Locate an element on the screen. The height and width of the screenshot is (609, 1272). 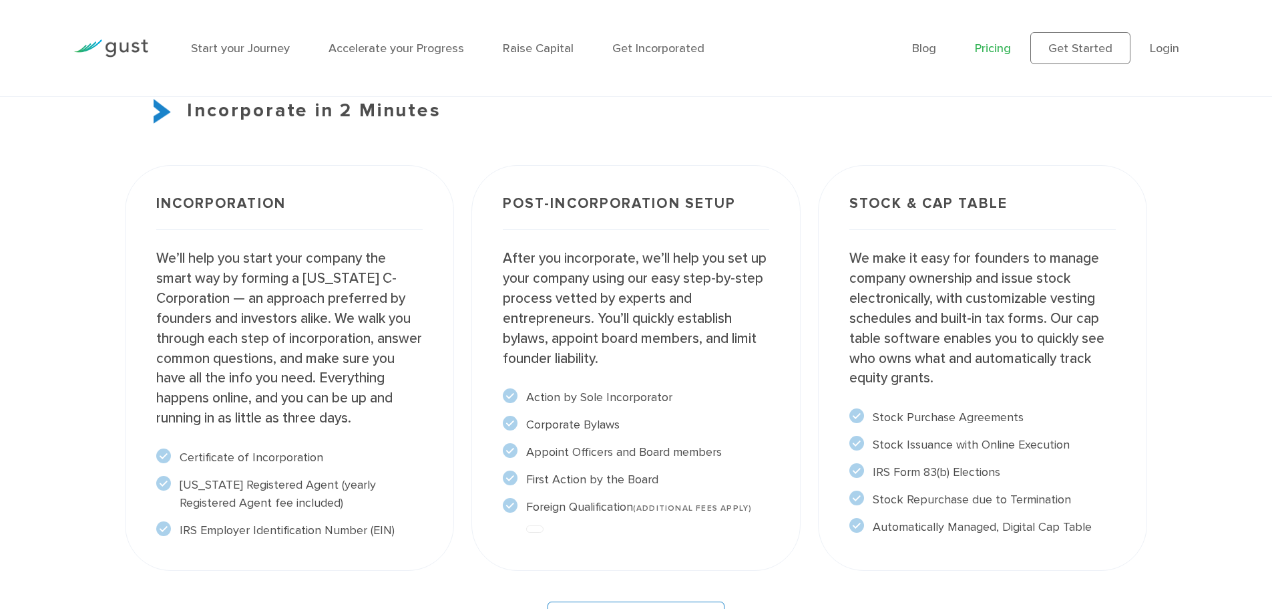
img: Start Icon X2 is located at coordinates (162, 111).